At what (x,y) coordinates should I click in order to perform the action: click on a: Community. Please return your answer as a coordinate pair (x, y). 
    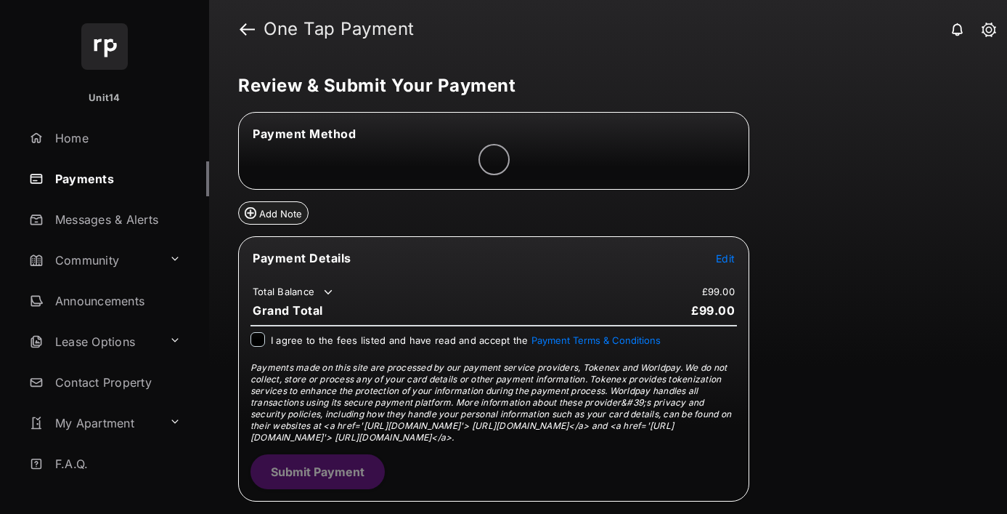
    Looking at the image, I should click on (93, 260).